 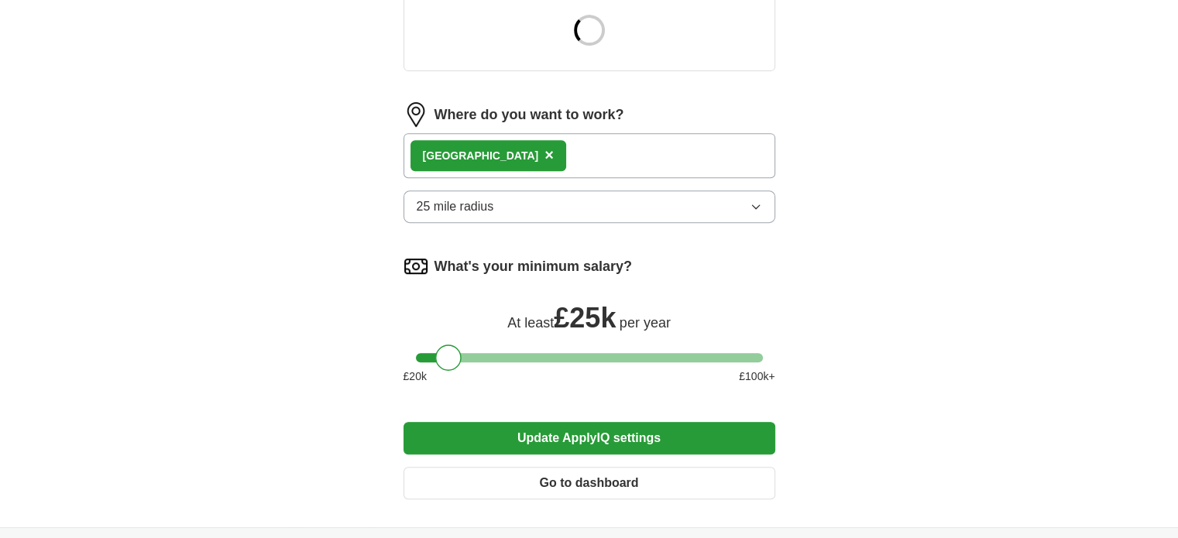 I want to click on label: Where do you want to work?, so click(x=529, y=115).